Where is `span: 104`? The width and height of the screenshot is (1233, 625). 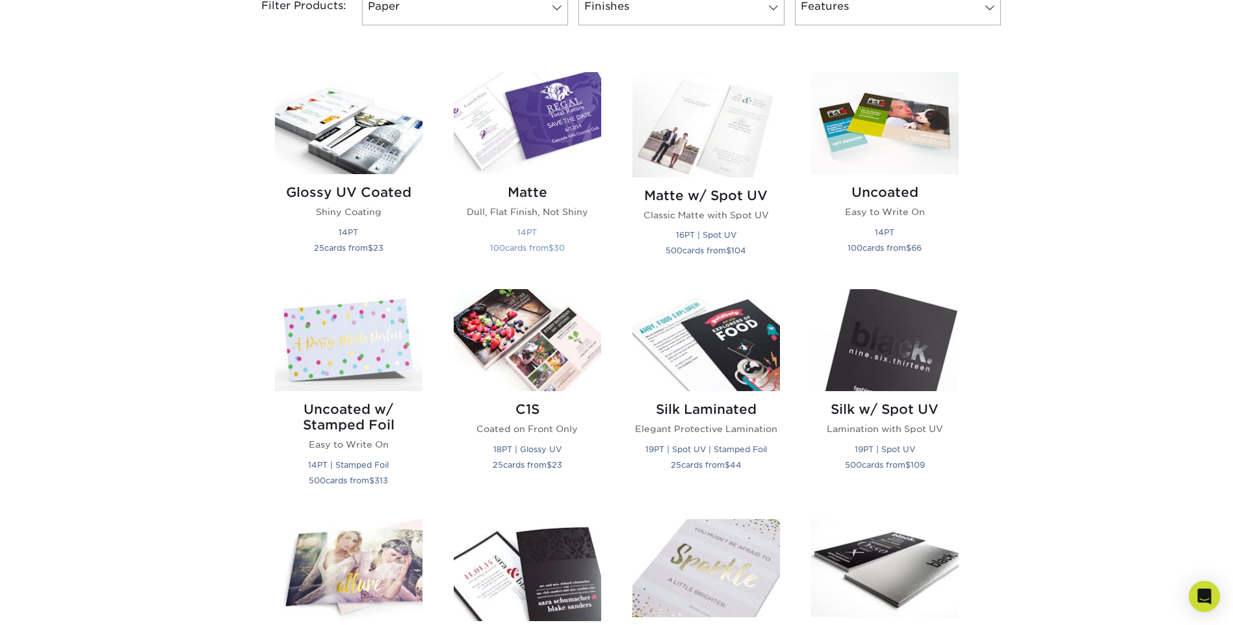
span: 104 is located at coordinates (738, 250).